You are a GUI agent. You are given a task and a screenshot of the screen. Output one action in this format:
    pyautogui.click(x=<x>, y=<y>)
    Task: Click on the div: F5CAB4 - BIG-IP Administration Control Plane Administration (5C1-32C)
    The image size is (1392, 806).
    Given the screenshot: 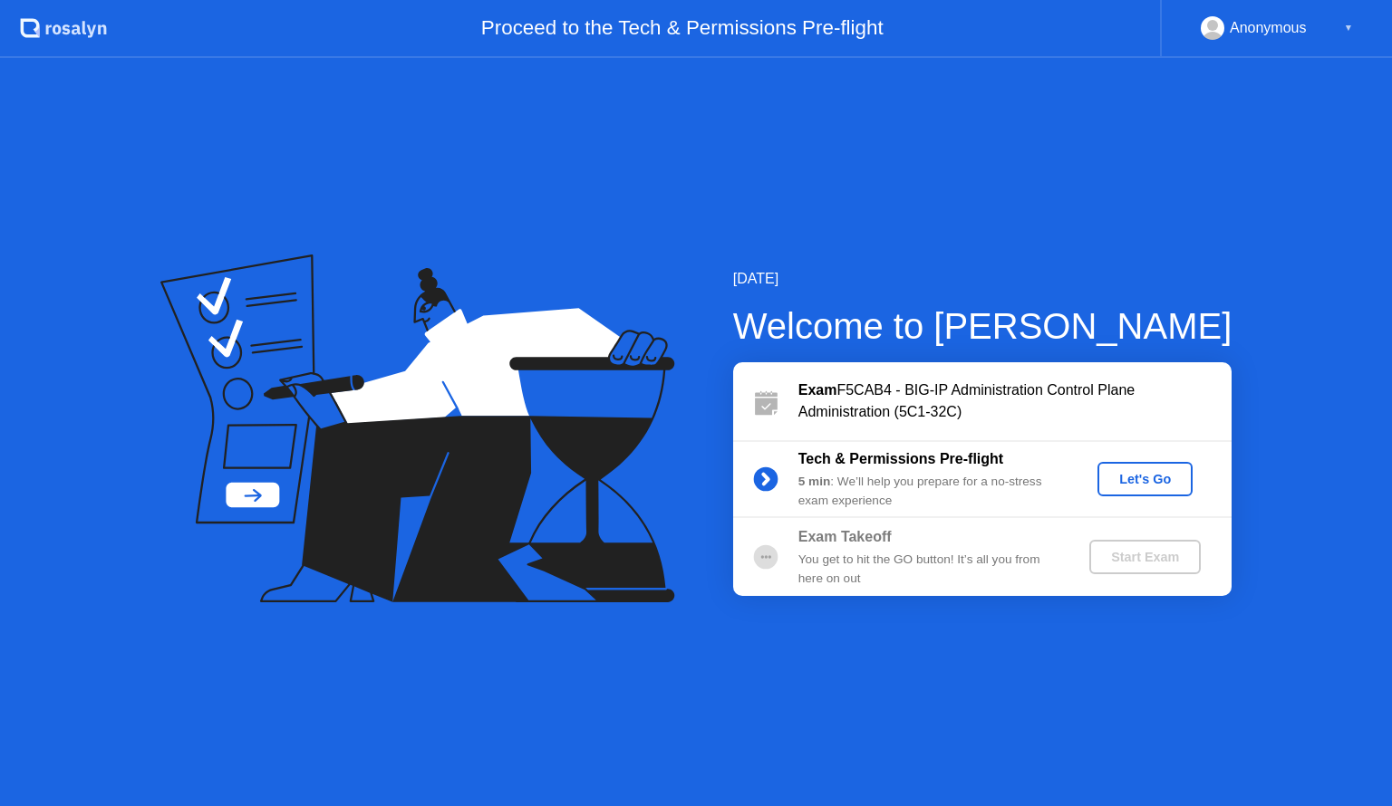 What is the action you would take?
    pyautogui.click(x=1015, y=401)
    